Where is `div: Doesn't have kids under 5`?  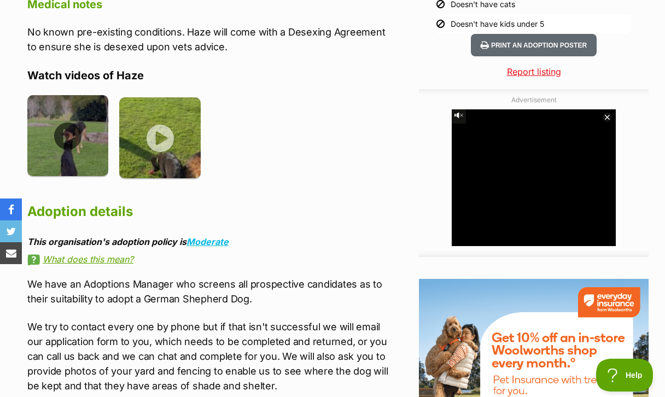
div: Doesn't have kids under 5 is located at coordinates (497, 24).